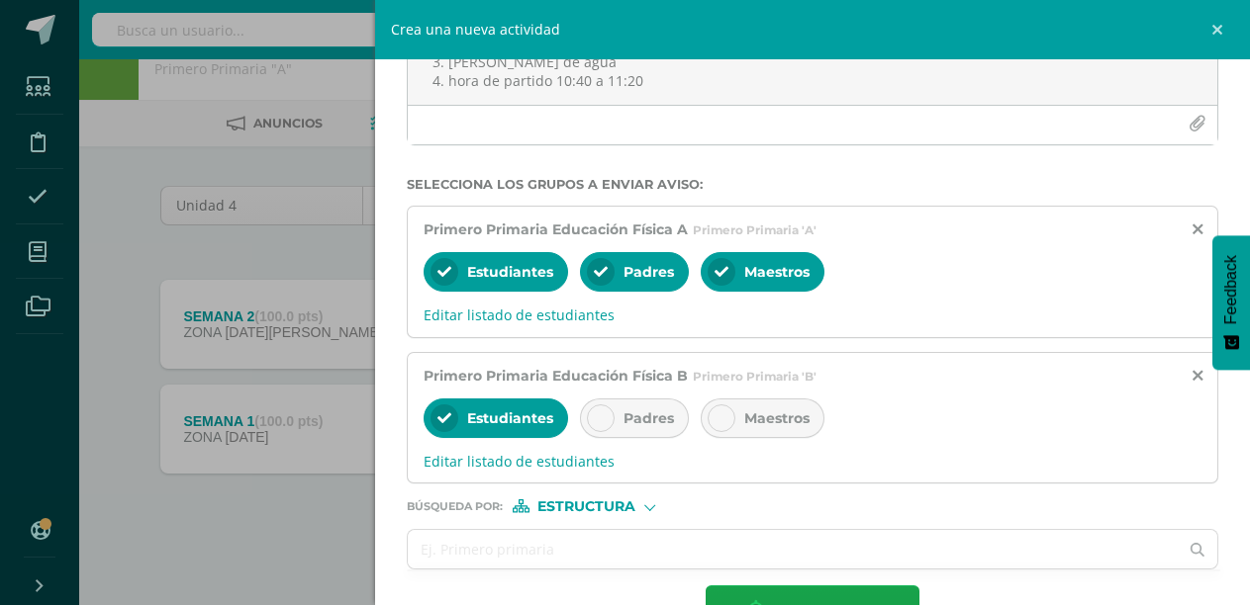 The image size is (1250, 605). Describe the element at coordinates (555, 230) in the screenshot. I see `span: Primero Primaria Educación Física A` at that location.